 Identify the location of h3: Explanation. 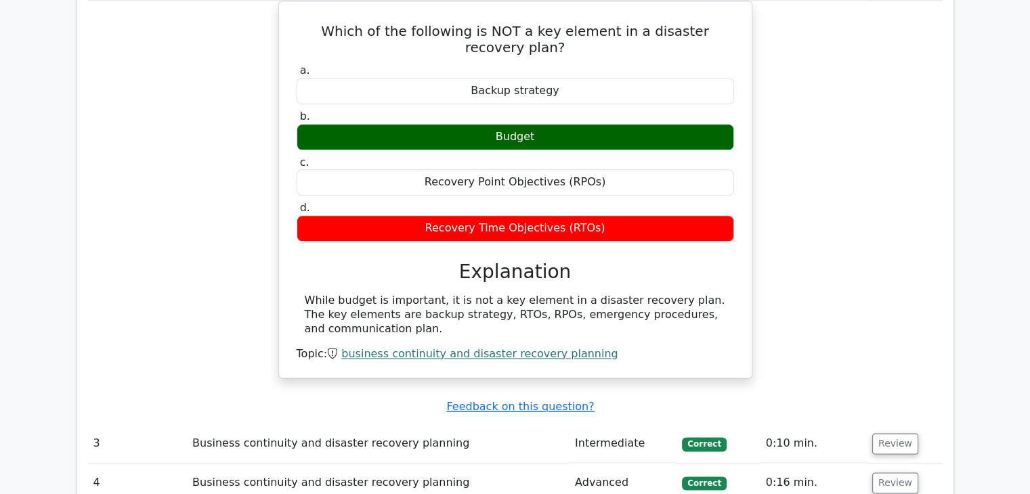
(515, 272).